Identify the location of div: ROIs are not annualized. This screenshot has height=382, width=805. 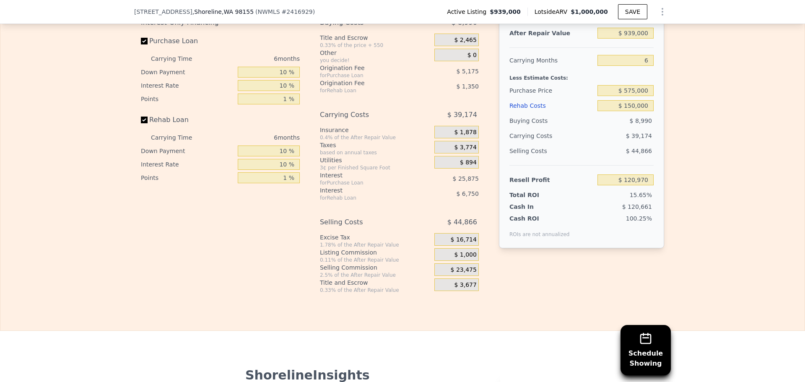
(539, 230).